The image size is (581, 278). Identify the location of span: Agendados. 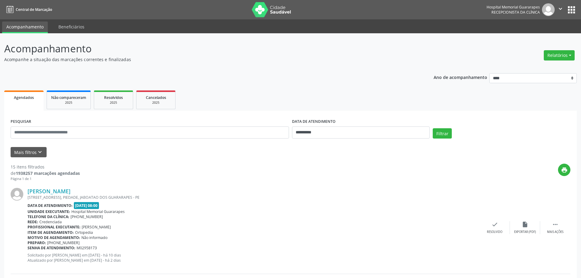
(24, 97).